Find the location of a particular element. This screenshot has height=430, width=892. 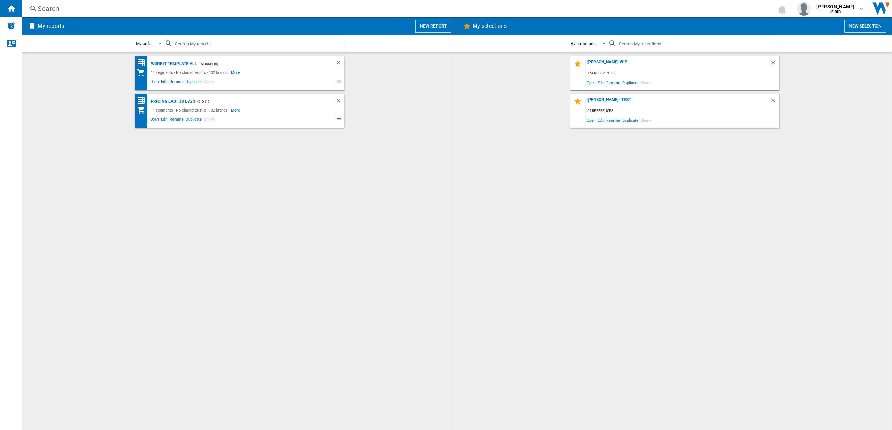

div: Workit Template All is located at coordinates (173, 64).